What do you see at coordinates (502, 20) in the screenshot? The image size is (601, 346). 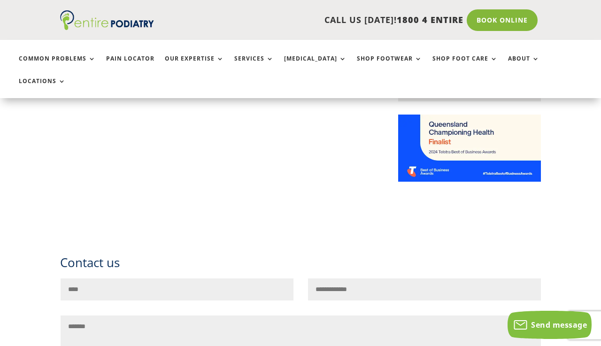 I see `a: Book Online` at bounding box center [502, 20].